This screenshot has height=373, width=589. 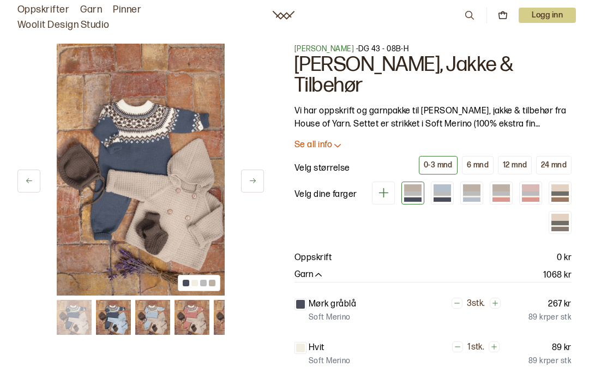 What do you see at coordinates (471, 193) in the screenshot?
I see `div: Lys blå/beige` at bounding box center [471, 193].